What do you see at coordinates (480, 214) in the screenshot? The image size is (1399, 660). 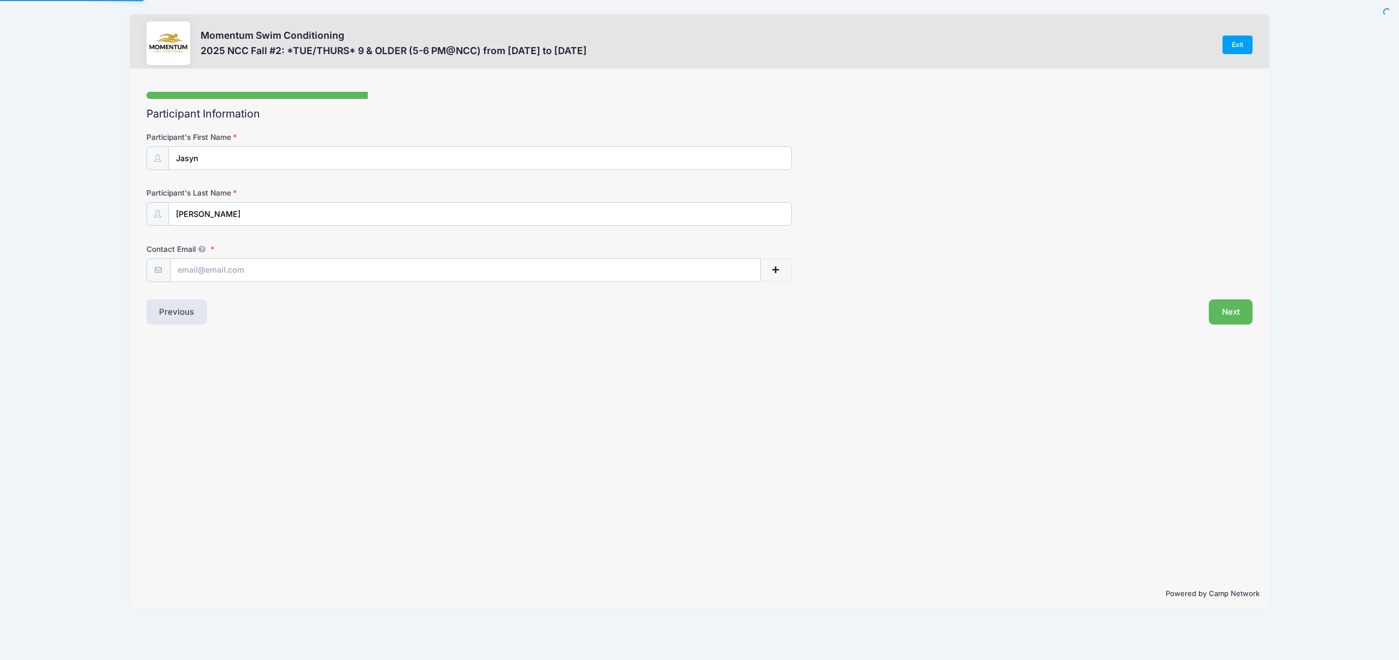 I see `input: Participant's Last Name` at bounding box center [480, 214].